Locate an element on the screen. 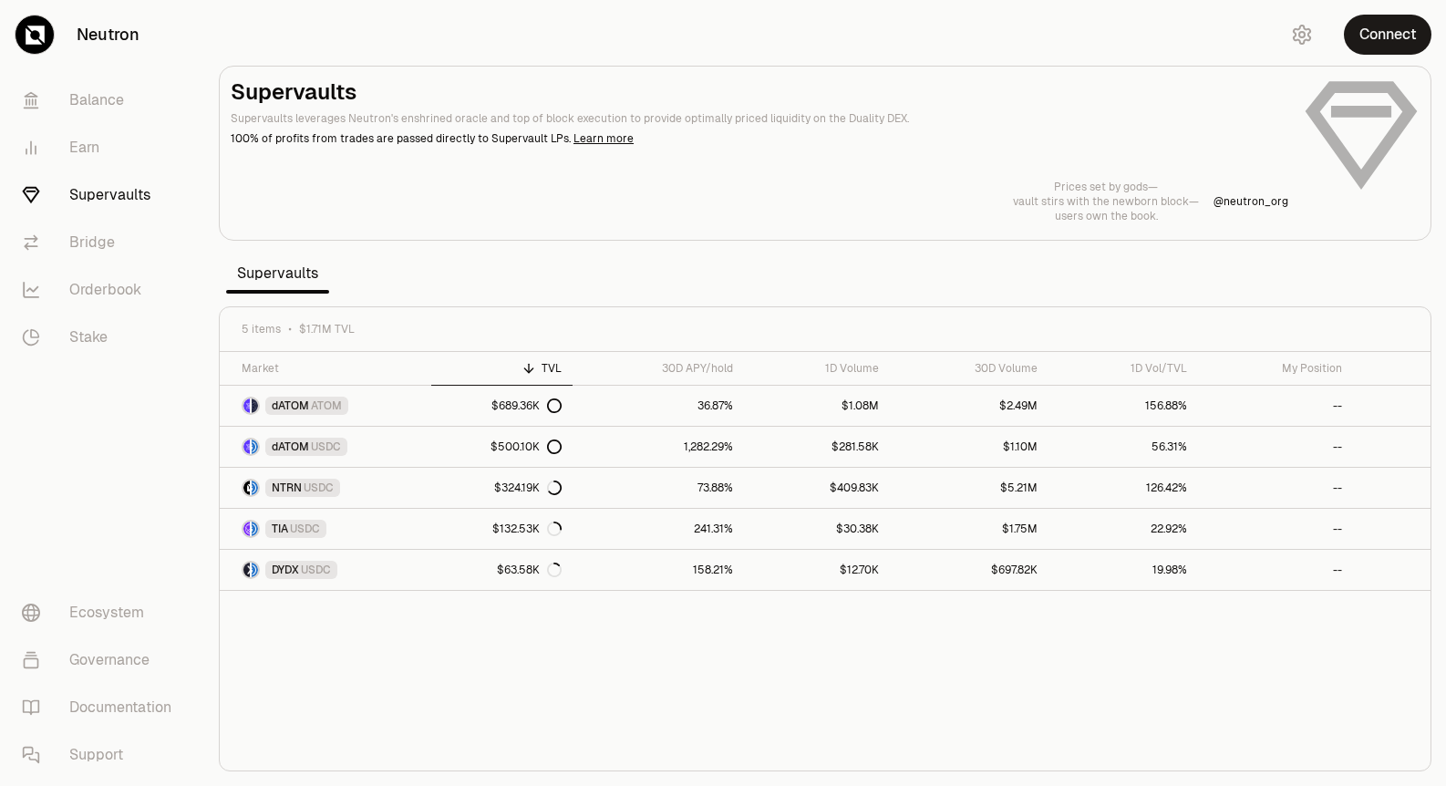  span: NTRN is located at coordinates (286, 488).